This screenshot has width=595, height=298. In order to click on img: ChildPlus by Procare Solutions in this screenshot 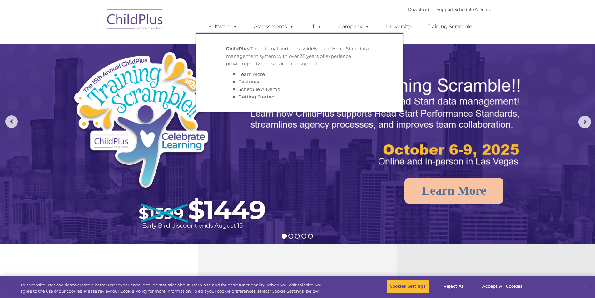, I will do `click(135, 21)`.